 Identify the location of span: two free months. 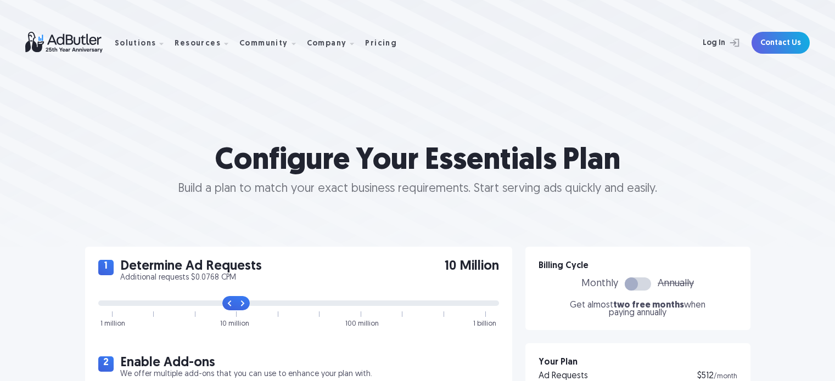
(648, 306).